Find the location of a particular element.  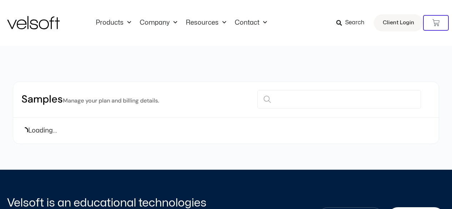

a: Search is located at coordinates (352, 23).